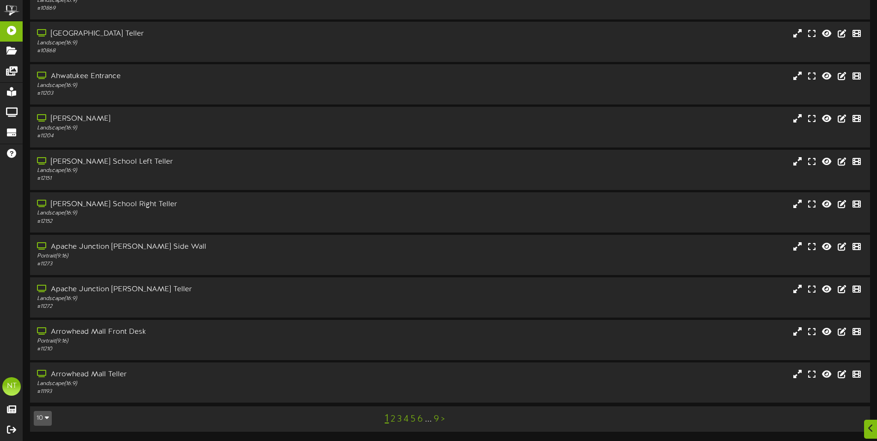  Describe the element at coordinates (413, 419) in the screenshot. I see `a: 5` at that location.